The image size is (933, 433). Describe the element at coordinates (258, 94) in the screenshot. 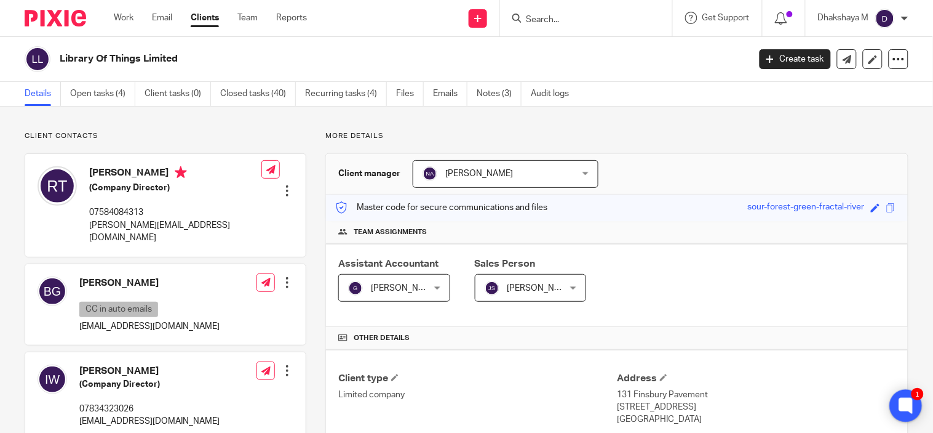

I see `a: Closed tasks (40)` at that location.